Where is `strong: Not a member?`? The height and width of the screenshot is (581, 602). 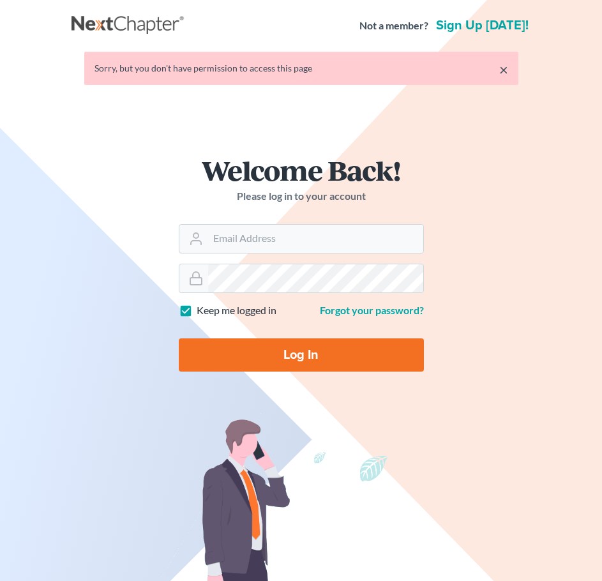
strong: Not a member? is located at coordinates (394, 26).